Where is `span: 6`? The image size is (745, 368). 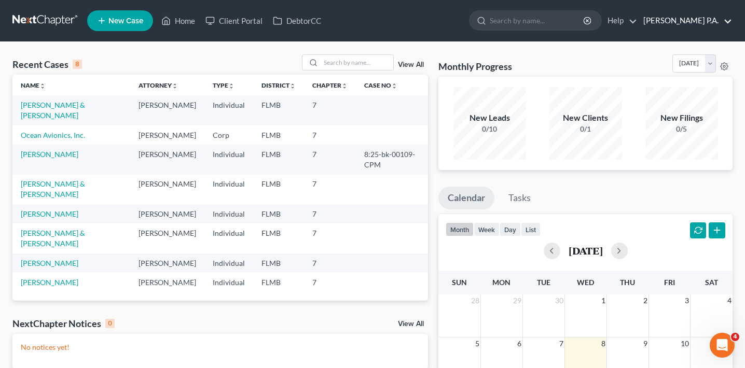
span: 6 is located at coordinates (519, 344).